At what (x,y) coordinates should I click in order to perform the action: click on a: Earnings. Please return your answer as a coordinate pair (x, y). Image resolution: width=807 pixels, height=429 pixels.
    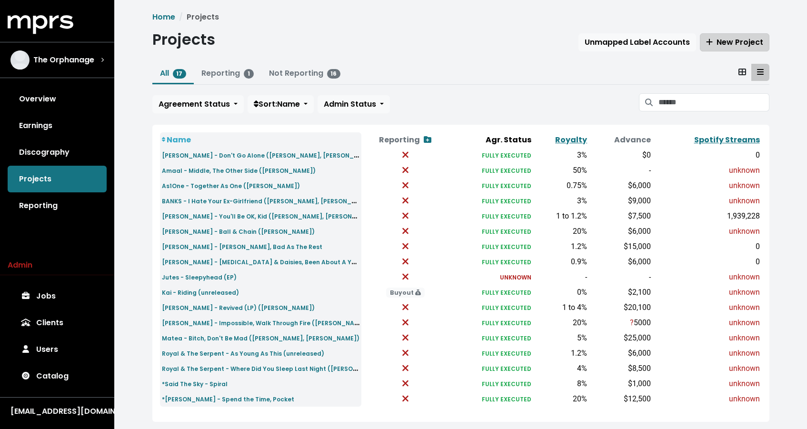
    Looking at the image, I should click on (57, 126).